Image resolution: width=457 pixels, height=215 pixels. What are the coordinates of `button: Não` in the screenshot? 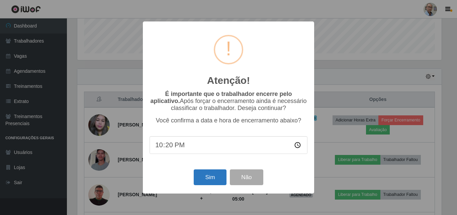 It's located at (246, 177).